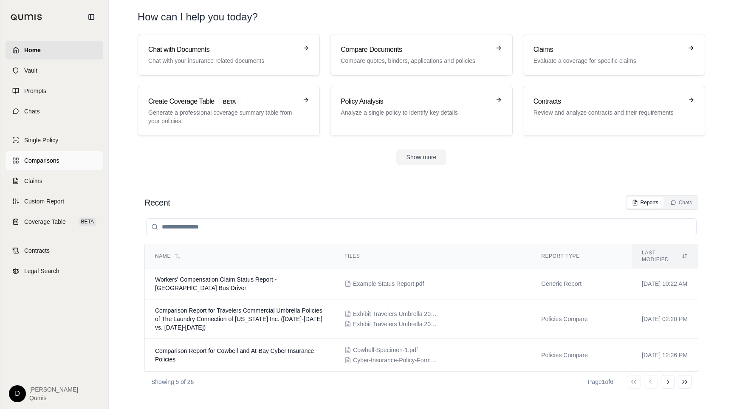 This screenshot has height=409, width=734. I want to click on a: Chat with DocumentsChat with your insurance related documents, so click(229, 55).